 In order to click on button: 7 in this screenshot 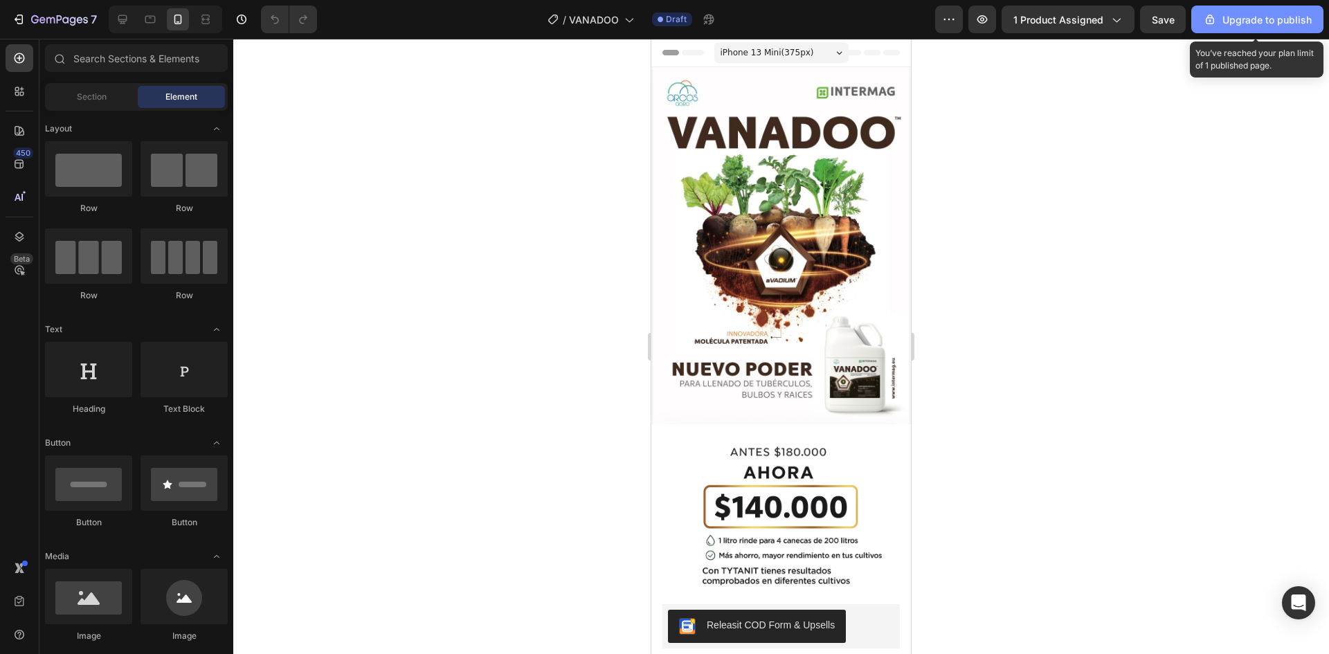, I will do `click(54, 19)`.